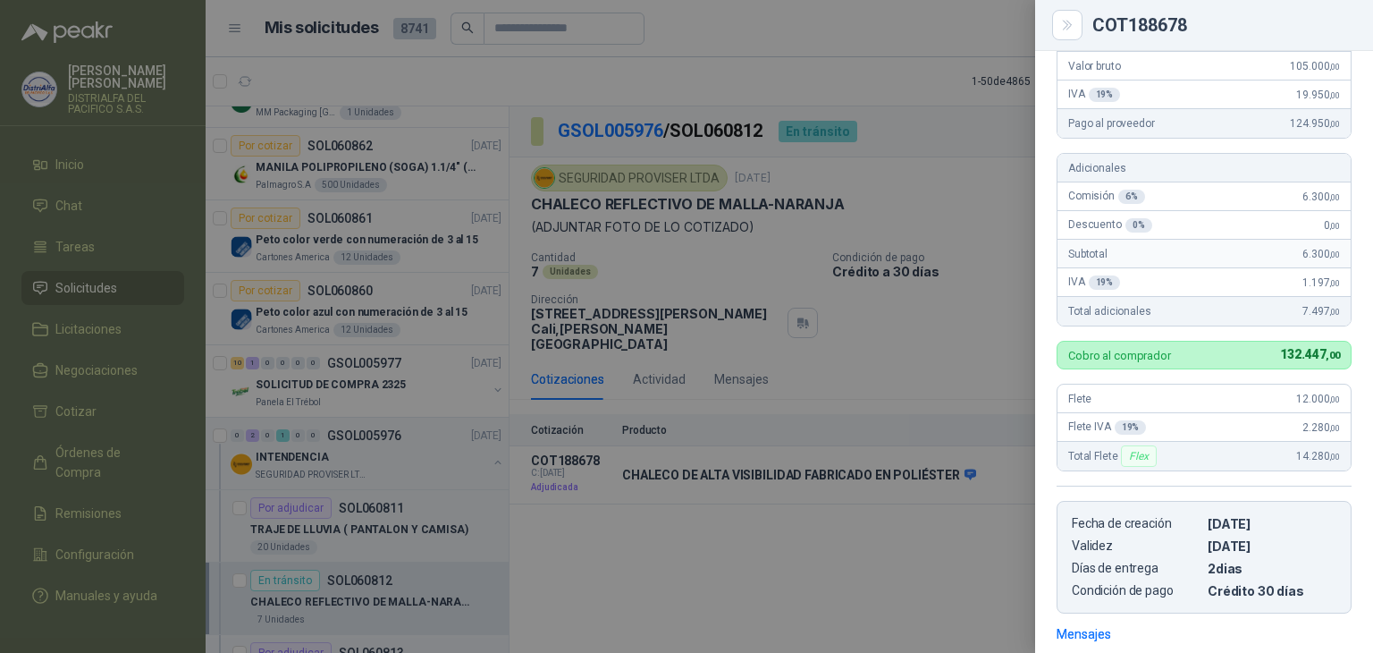 The width and height of the screenshot is (1373, 653). Describe the element at coordinates (1136, 545) in the screenshot. I see `p: Validez` at that location.